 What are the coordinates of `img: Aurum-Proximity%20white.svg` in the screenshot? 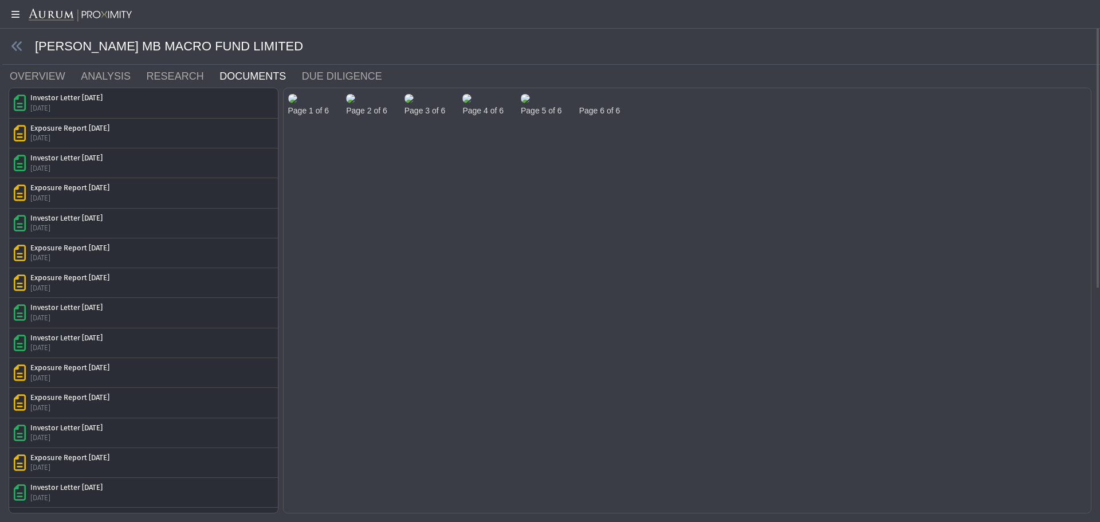 It's located at (80, 15).